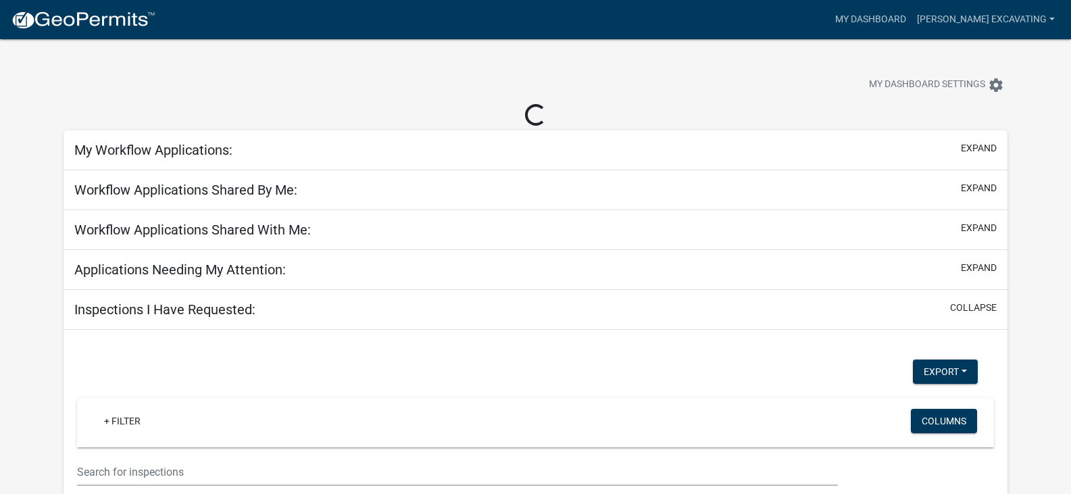 The width and height of the screenshot is (1071, 494). What do you see at coordinates (153, 150) in the screenshot?
I see `h5: My Workflow Applications:` at bounding box center [153, 150].